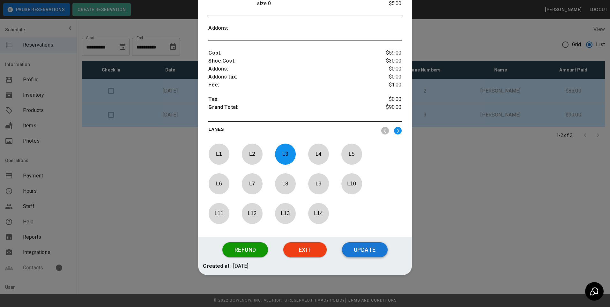  What do you see at coordinates (385, 130) in the screenshot?
I see `img: nav_left.svg` at bounding box center [385, 130].